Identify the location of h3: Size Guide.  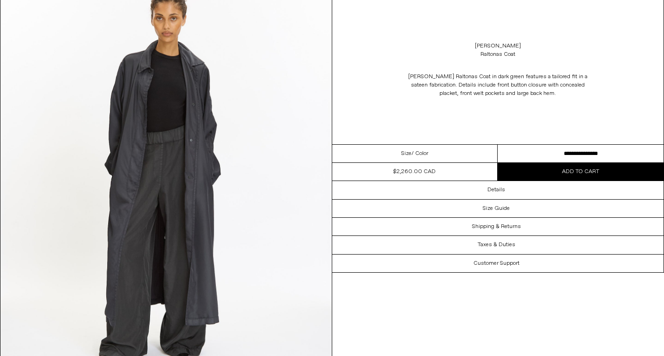
(496, 209).